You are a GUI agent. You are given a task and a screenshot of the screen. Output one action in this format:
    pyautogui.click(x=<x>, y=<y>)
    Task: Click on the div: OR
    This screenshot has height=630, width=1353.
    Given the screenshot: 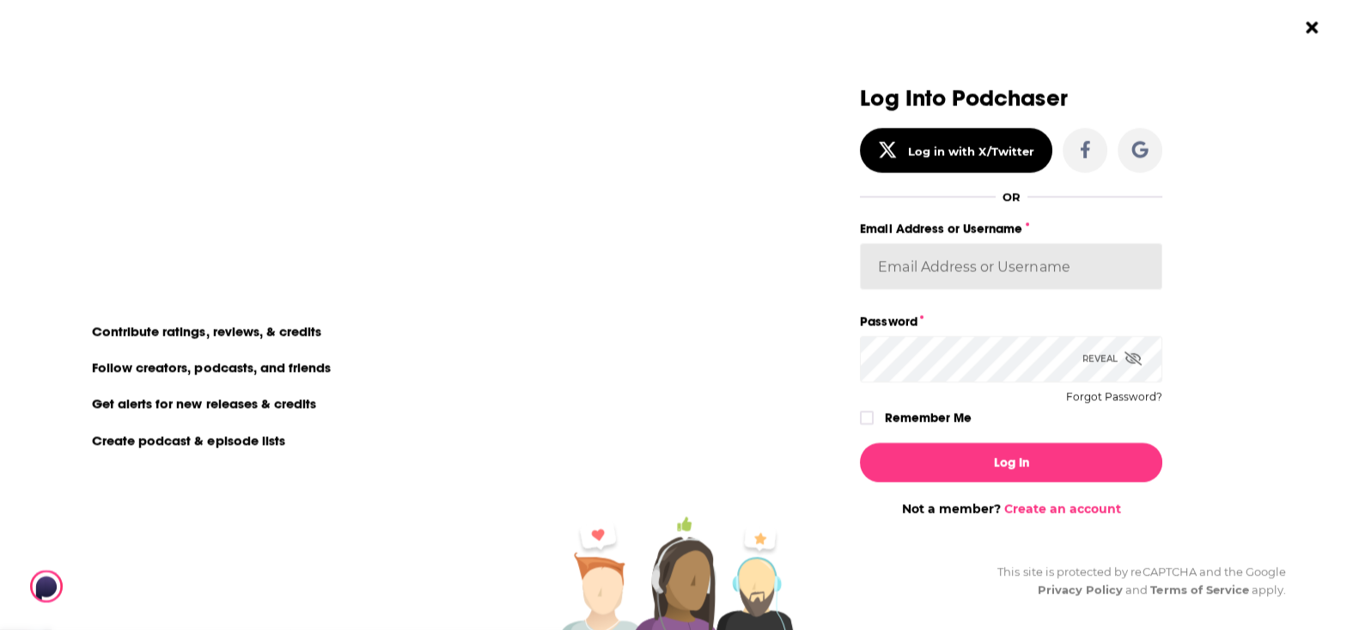 What is the action you would take?
    pyautogui.click(x=1011, y=197)
    